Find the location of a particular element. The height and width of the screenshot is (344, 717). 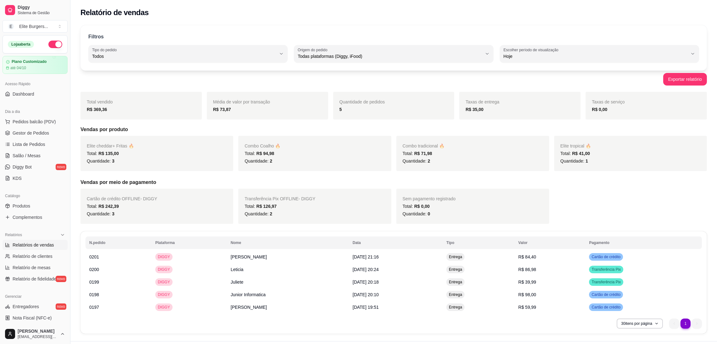

span: R$ 98,00 is located at coordinates (527, 295).